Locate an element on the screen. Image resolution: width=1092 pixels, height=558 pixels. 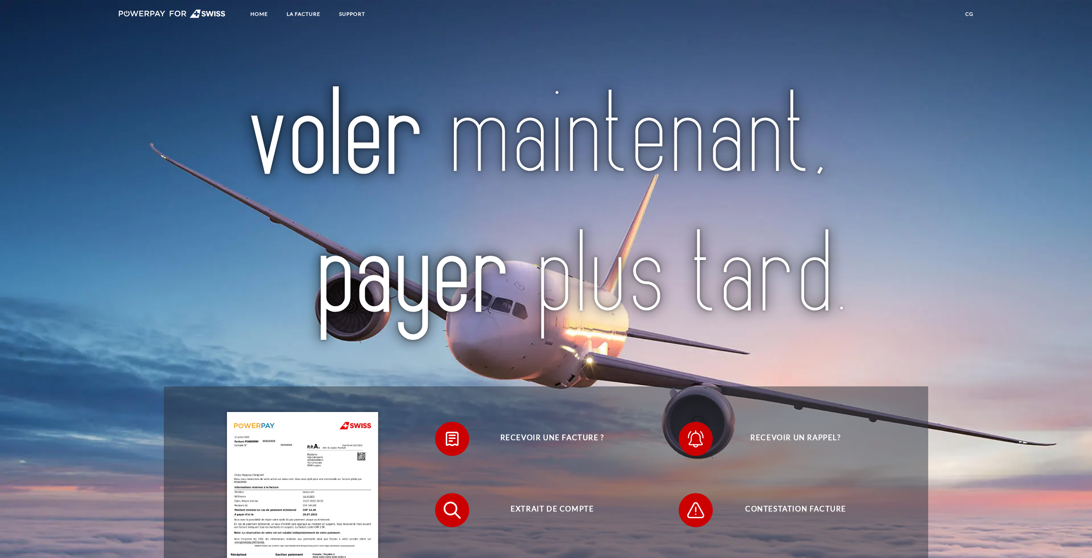
a: CG is located at coordinates (969, 14).